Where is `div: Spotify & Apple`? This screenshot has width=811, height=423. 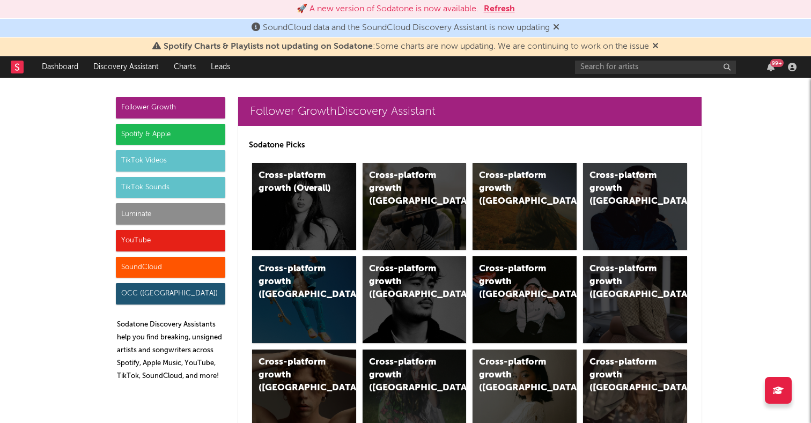 div: Spotify & Apple is located at coordinates (171, 135).